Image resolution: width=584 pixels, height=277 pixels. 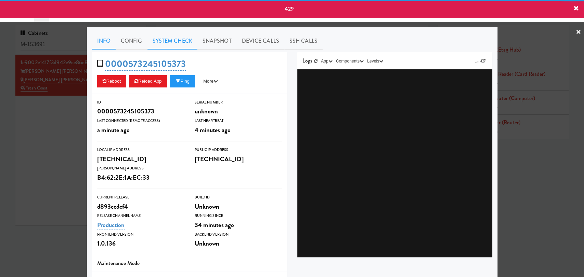 What do you see at coordinates (141, 216) in the screenshot?
I see `div: Release Channel Name` at bounding box center [141, 216].